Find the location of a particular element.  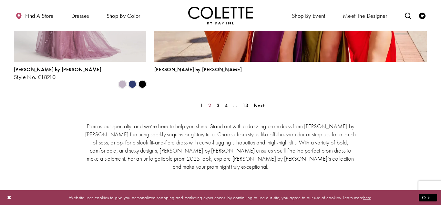

span: Current Page is located at coordinates (202, 105).